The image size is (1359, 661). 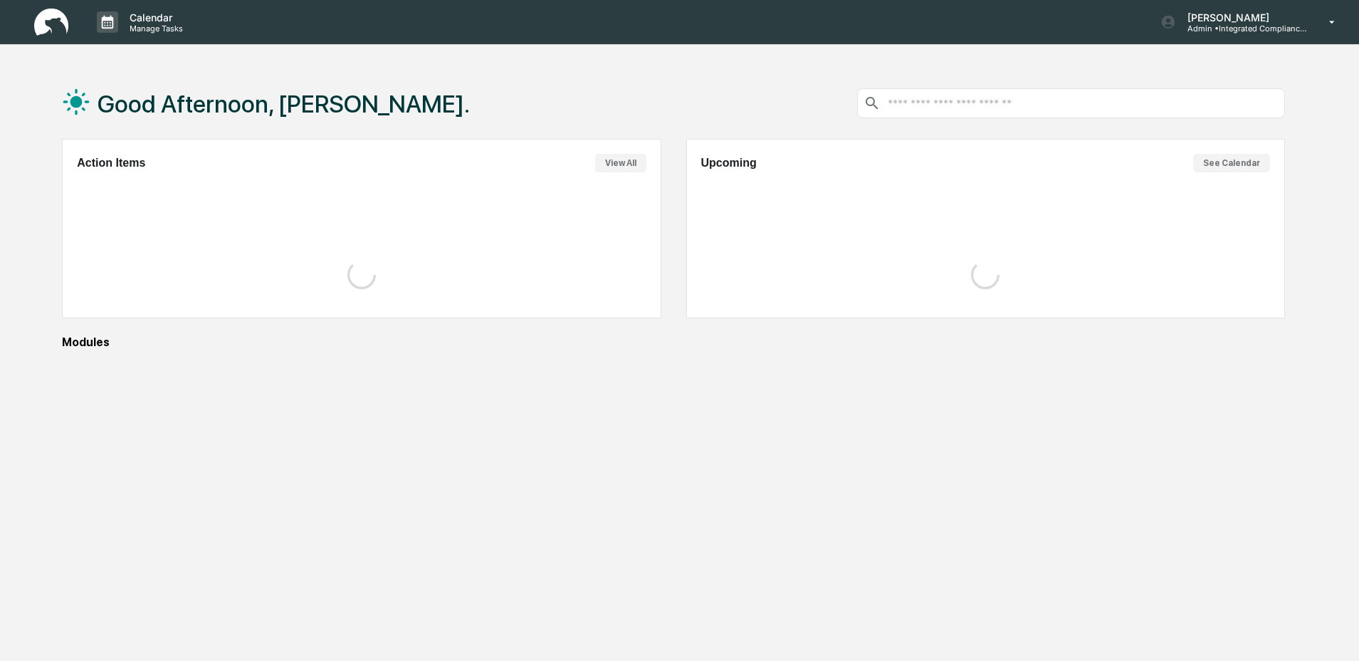 I want to click on img: logo, so click(x=51, y=22).